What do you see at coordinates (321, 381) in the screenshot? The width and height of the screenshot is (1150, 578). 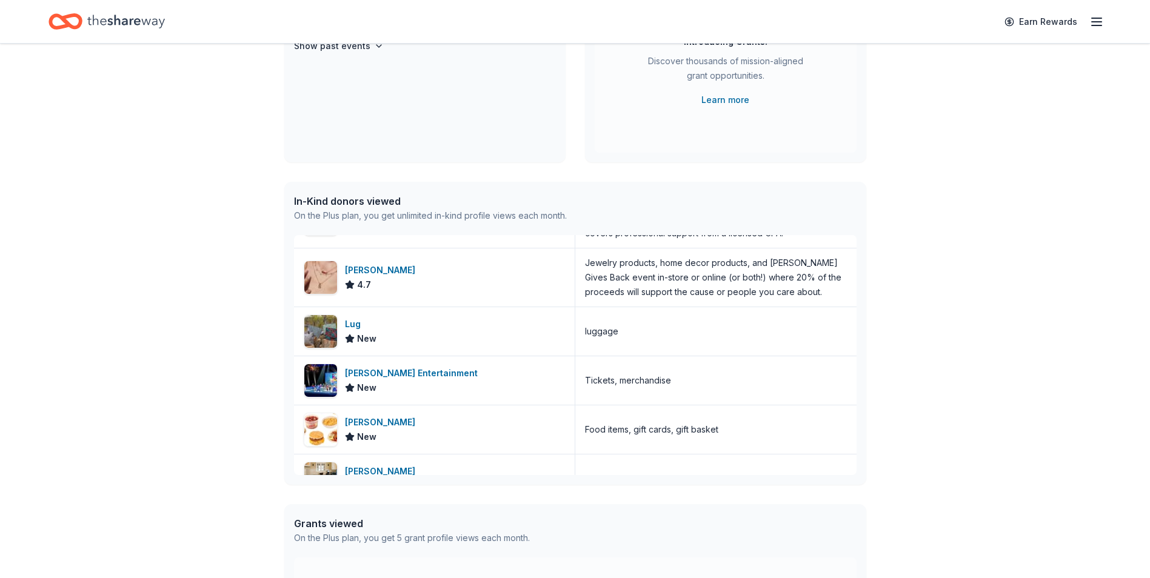 I see `img: Image for Feld Entertainment` at bounding box center [321, 381].